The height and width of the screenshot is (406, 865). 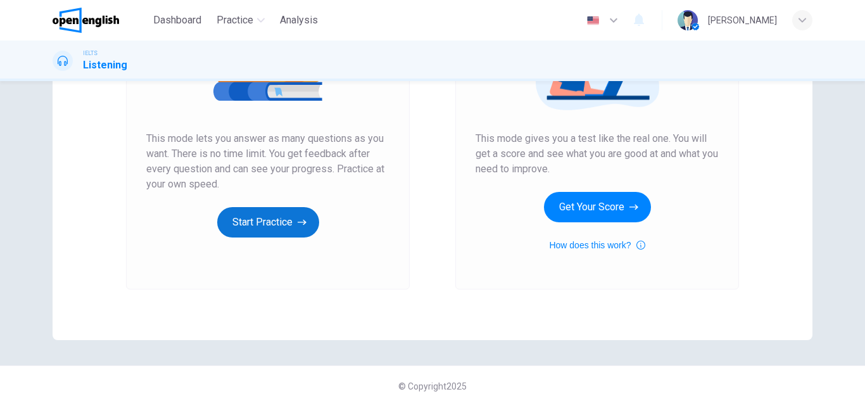 What do you see at coordinates (597, 154) in the screenshot?
I see `span: This mode gives you a test like the real one. You will get a score and see what you are good at a...` at bounding box center [597, 154].